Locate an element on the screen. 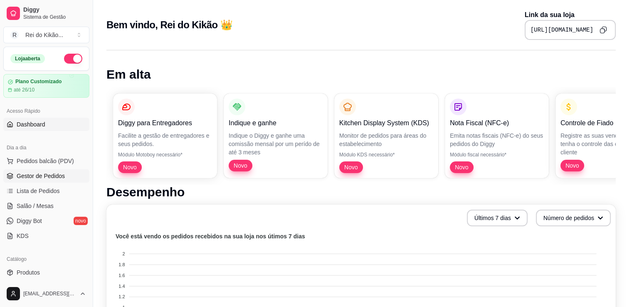 The width and height of the screenshot is (629, 307). p: Nota Fiscal (NFC-e) is located at coordinates (497, 123).